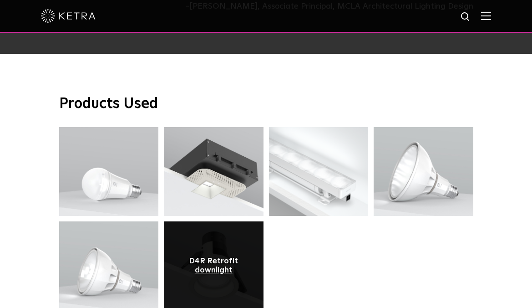 The height and width of the screenshot is (308, 532). Describe the element at coordinates (466, 17) in the screenshot. I see `img: search icon` at that location.